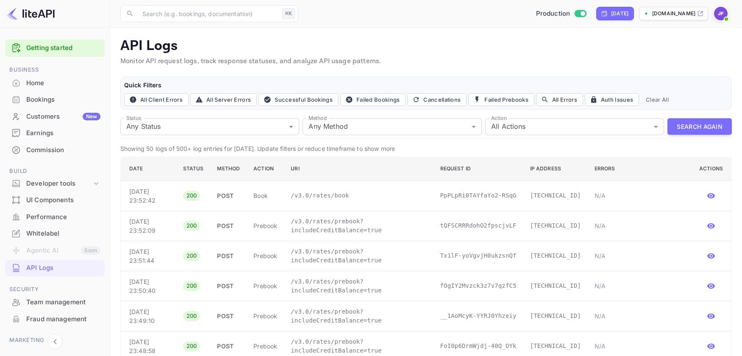  What do you see at coordinates (640, 168) in the screenshot?
I see `th: Errors` at bounding box center [640, 168].